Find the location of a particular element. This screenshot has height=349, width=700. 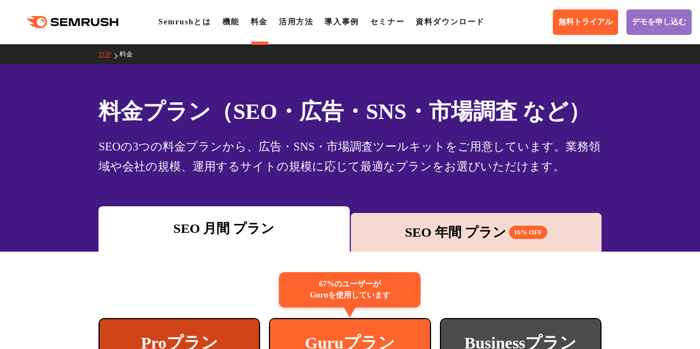

div: SEO 月間 プラン is located at coordinates (223, 228).